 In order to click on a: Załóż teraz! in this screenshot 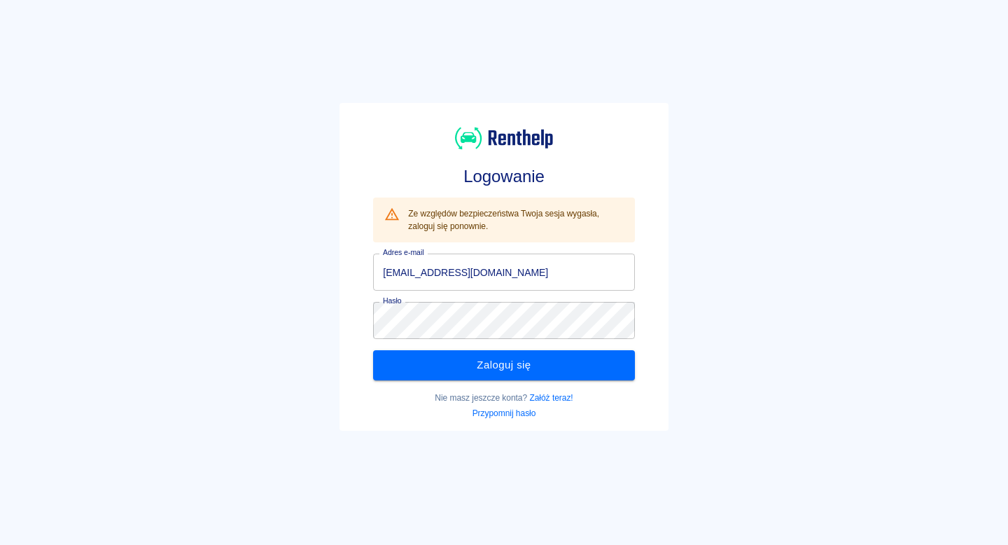, I will do `click(551, 398)`.